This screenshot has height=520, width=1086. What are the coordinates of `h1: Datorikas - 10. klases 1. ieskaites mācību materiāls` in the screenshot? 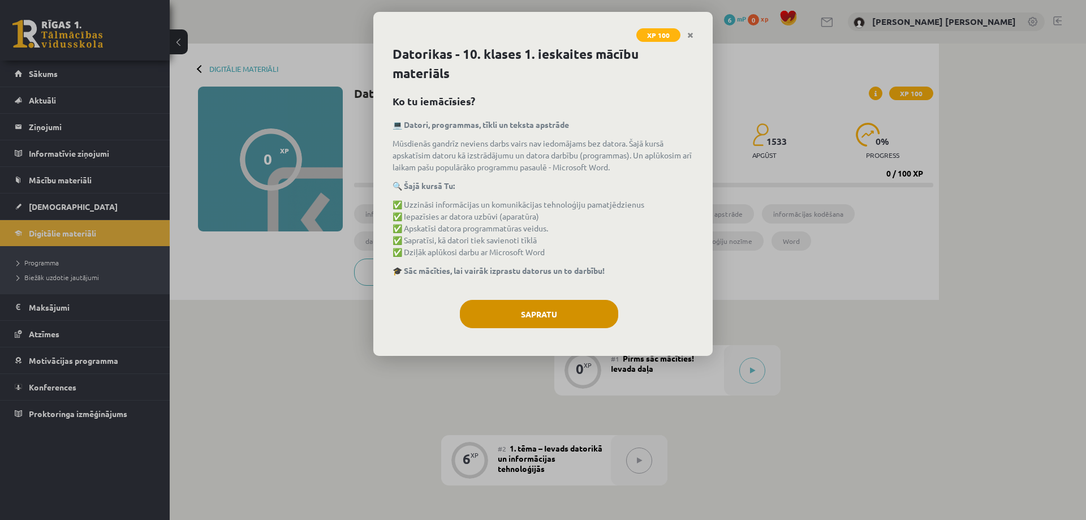 It's located at (543, 64).